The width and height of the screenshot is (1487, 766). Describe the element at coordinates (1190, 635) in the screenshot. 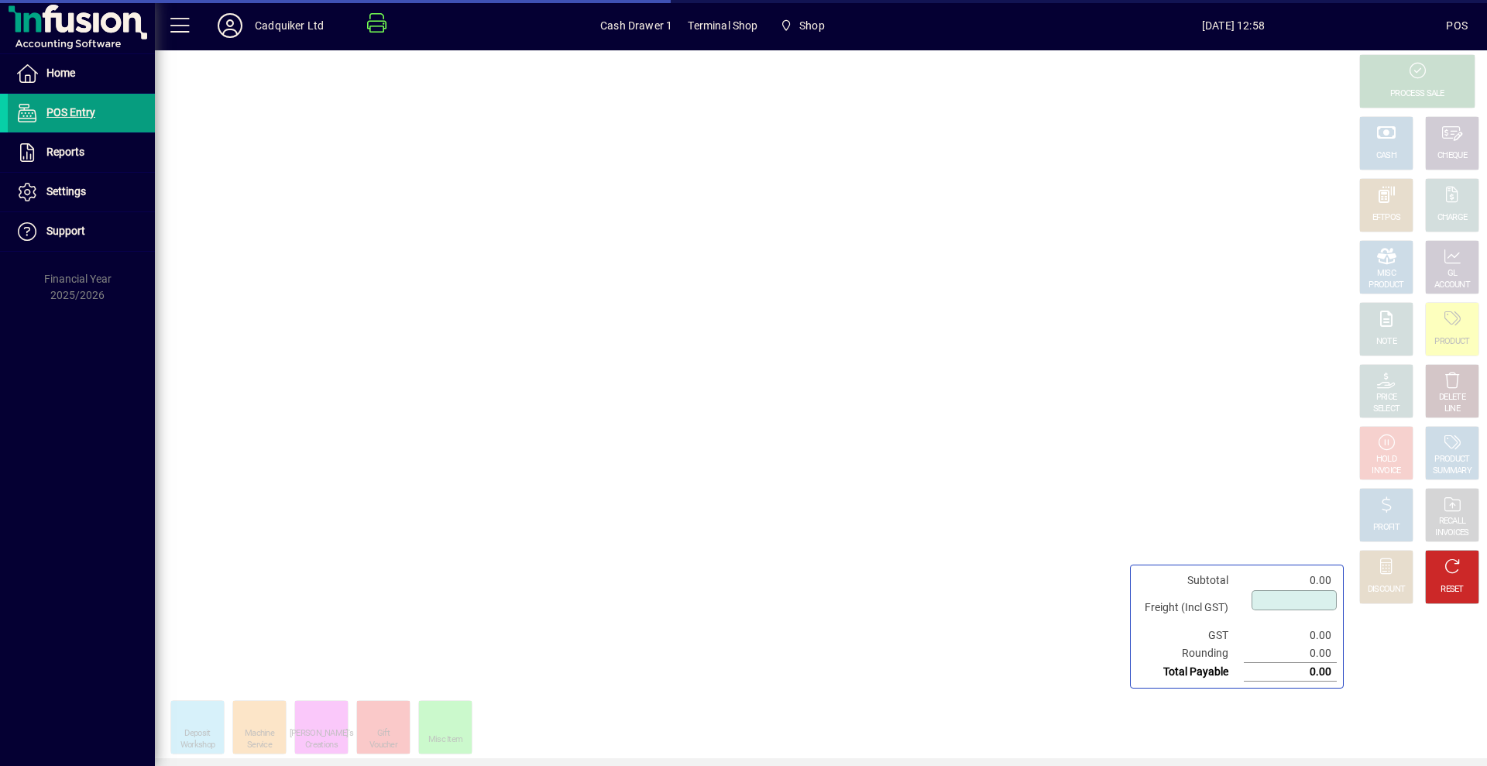

I see `td: GST` at that location.